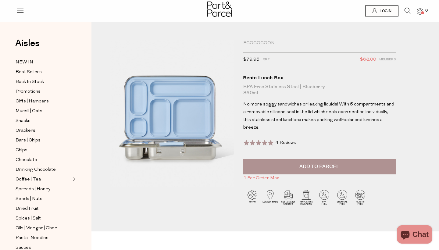 This screenshot has height=250, width=439. Describe the element at coordinates (43, 218) in the screenshot. I see `a: Spices | Salt` at that location.